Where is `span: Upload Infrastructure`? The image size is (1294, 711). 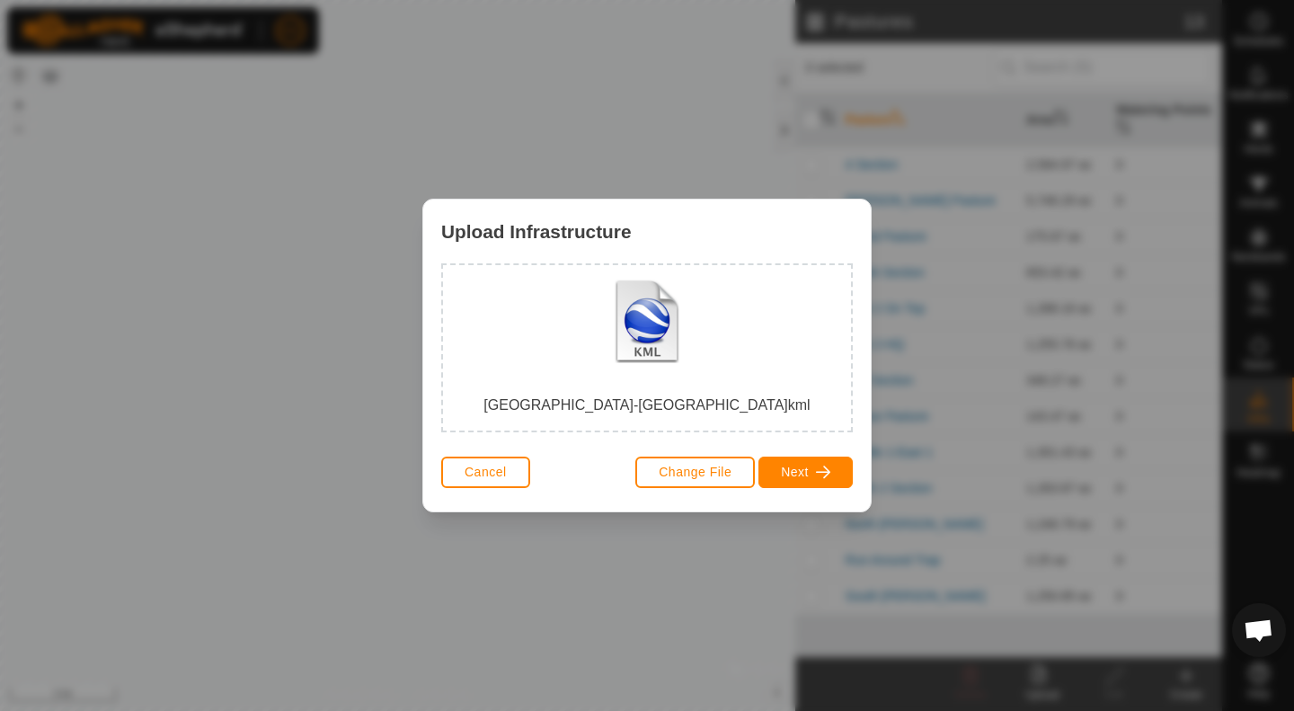 span: Upload Infrastructure is located at coordinates (536, 231).